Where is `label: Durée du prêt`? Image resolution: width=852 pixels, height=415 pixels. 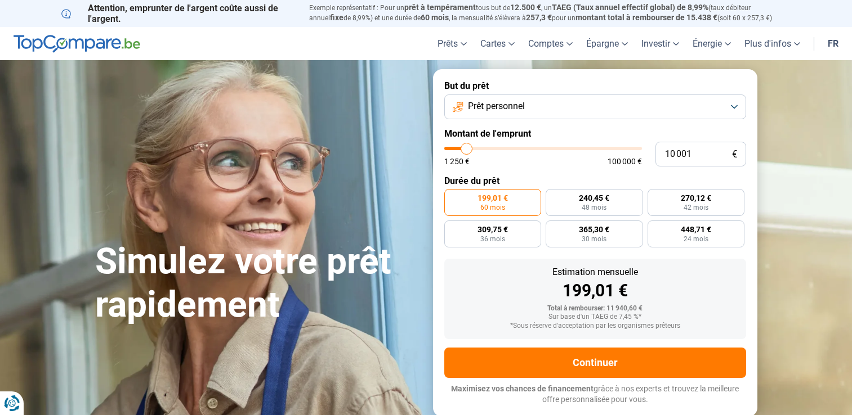 label: Durée du prêt is located at coordinates (595, 181).